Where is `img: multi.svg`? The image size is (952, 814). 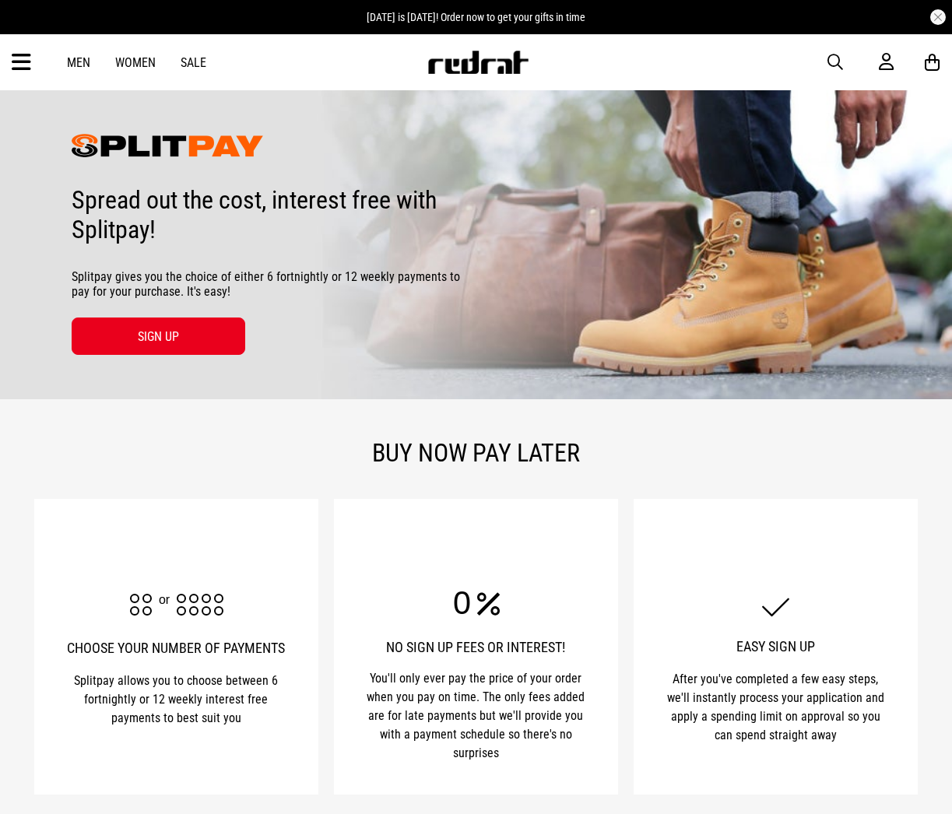 img: multi.svg is located at coordinates (177, 604).